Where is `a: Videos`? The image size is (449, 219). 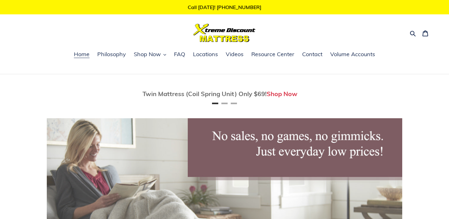 a: Videos is located at coordinates (234, 55).